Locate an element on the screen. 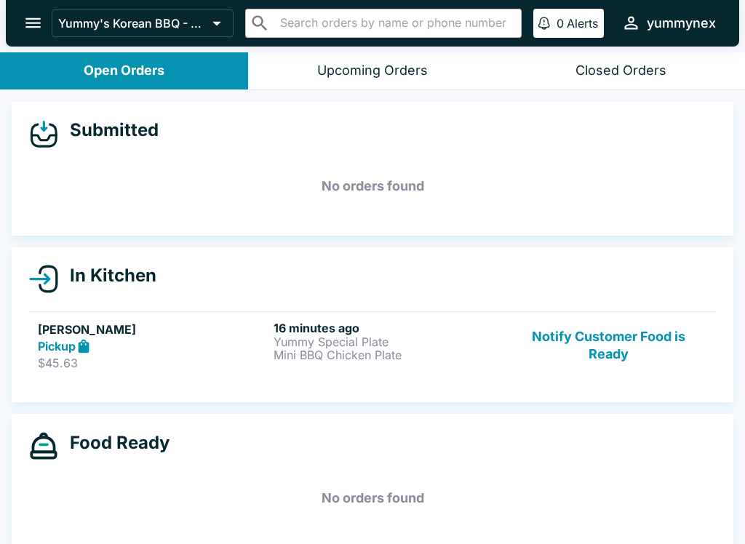  p: Yummy's Korean BBQ - NEX is located at coordinates (132, 23).